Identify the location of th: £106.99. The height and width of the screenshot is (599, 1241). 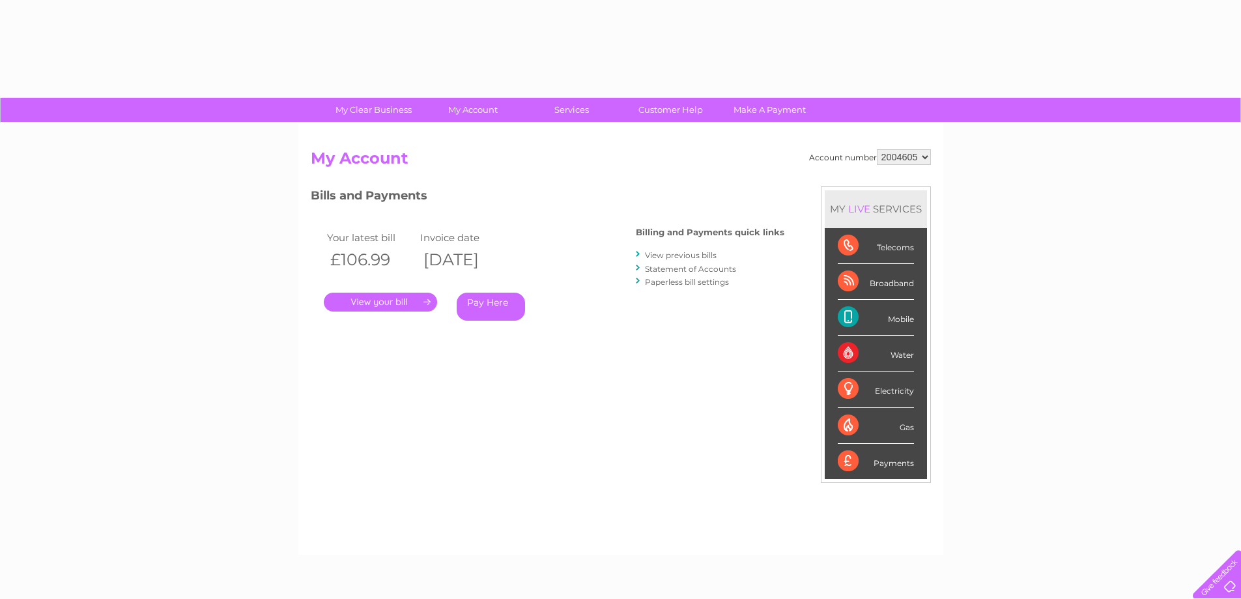
(371, 259).